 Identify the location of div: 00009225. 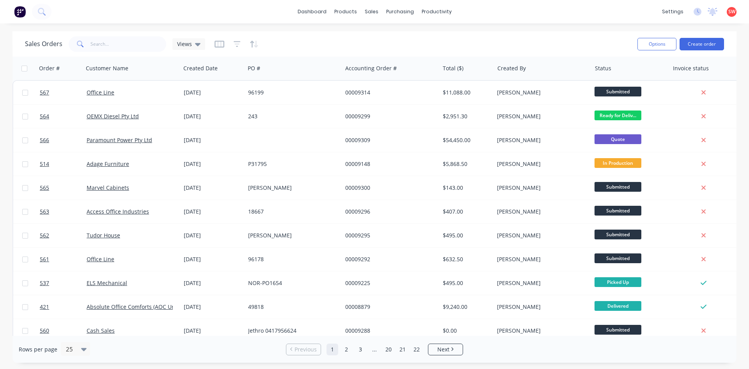
(389, 283).